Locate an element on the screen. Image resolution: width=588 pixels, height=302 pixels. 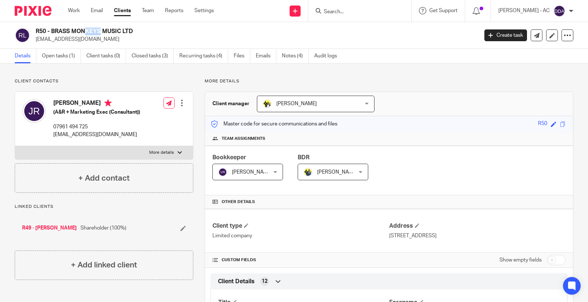
input: Search is located at coordinates (356, 12).